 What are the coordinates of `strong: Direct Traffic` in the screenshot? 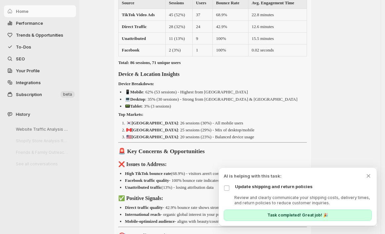 It's located at (134, 26).